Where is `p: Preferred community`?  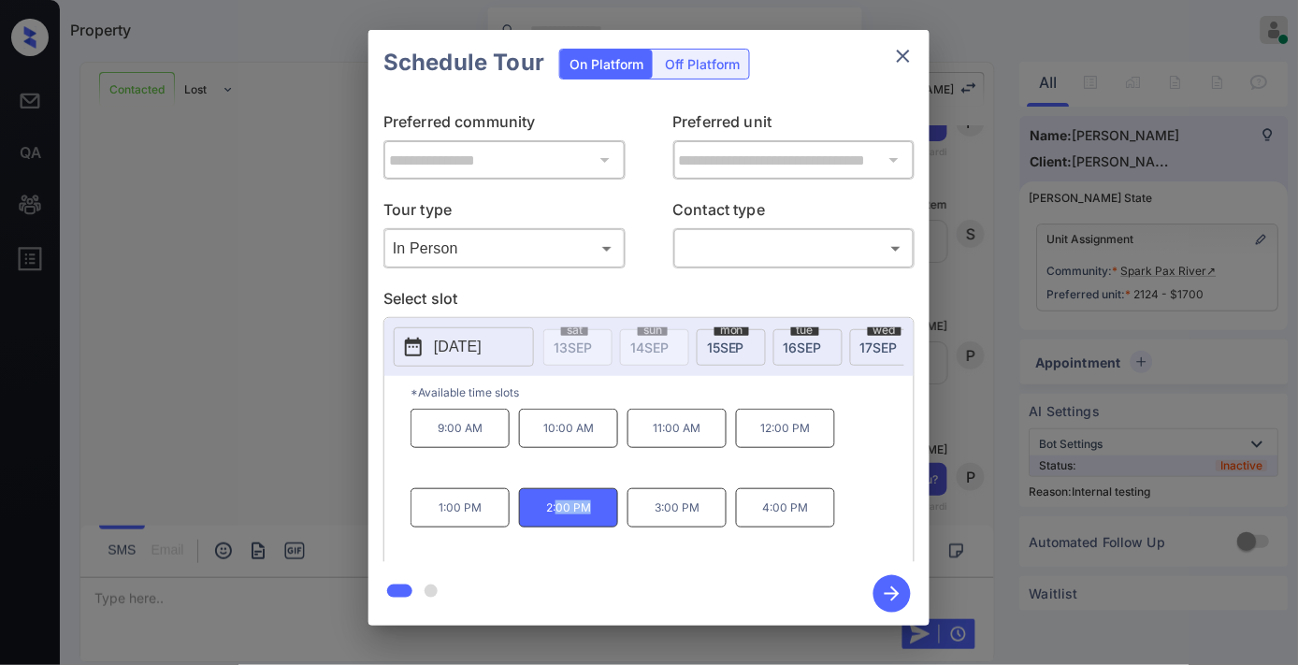
p: Preferred community is located at coordinates (504, 125).